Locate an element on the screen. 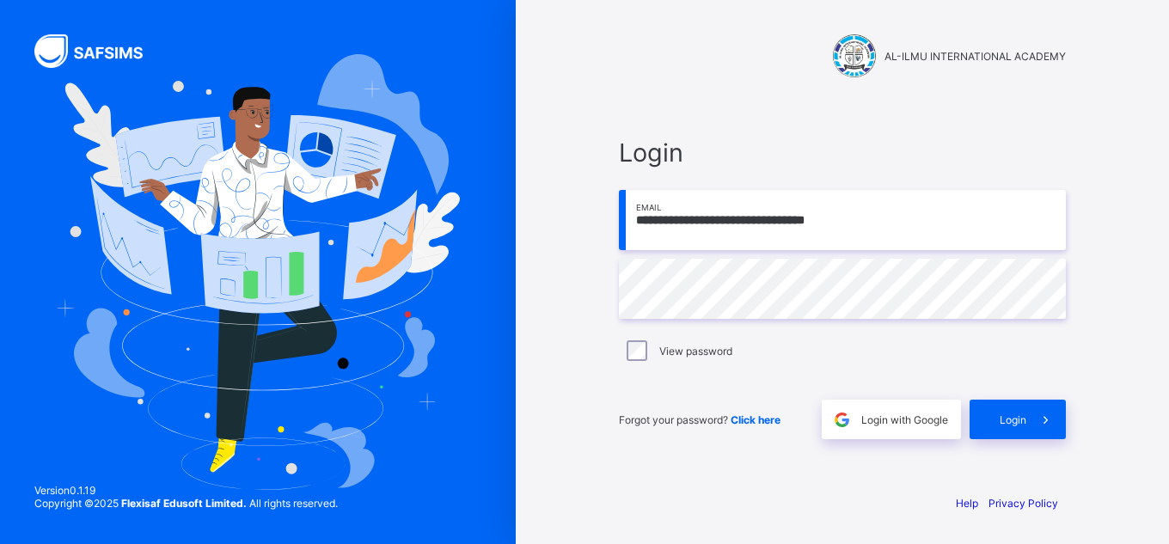 This screenshot has width=1169, height=544. a: Click here is located at coordinates (755, 419).